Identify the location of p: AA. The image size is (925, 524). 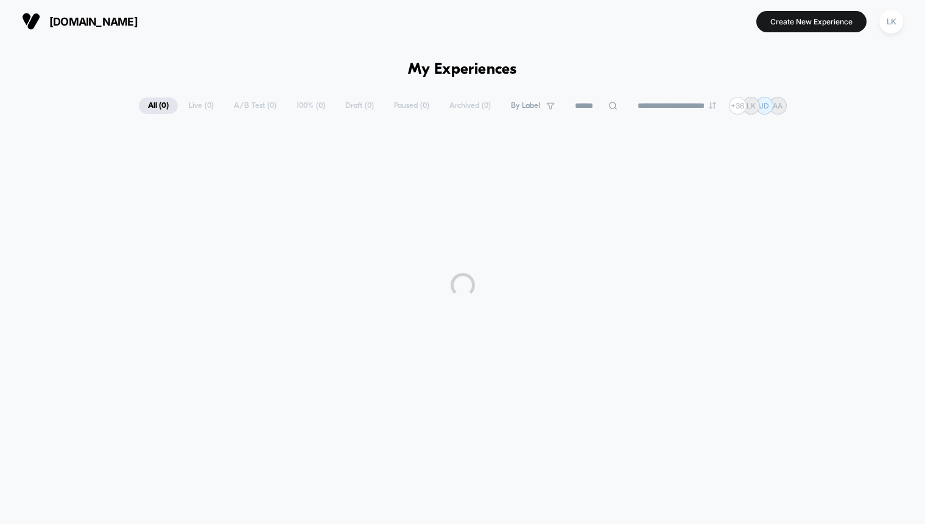
(778, 105).